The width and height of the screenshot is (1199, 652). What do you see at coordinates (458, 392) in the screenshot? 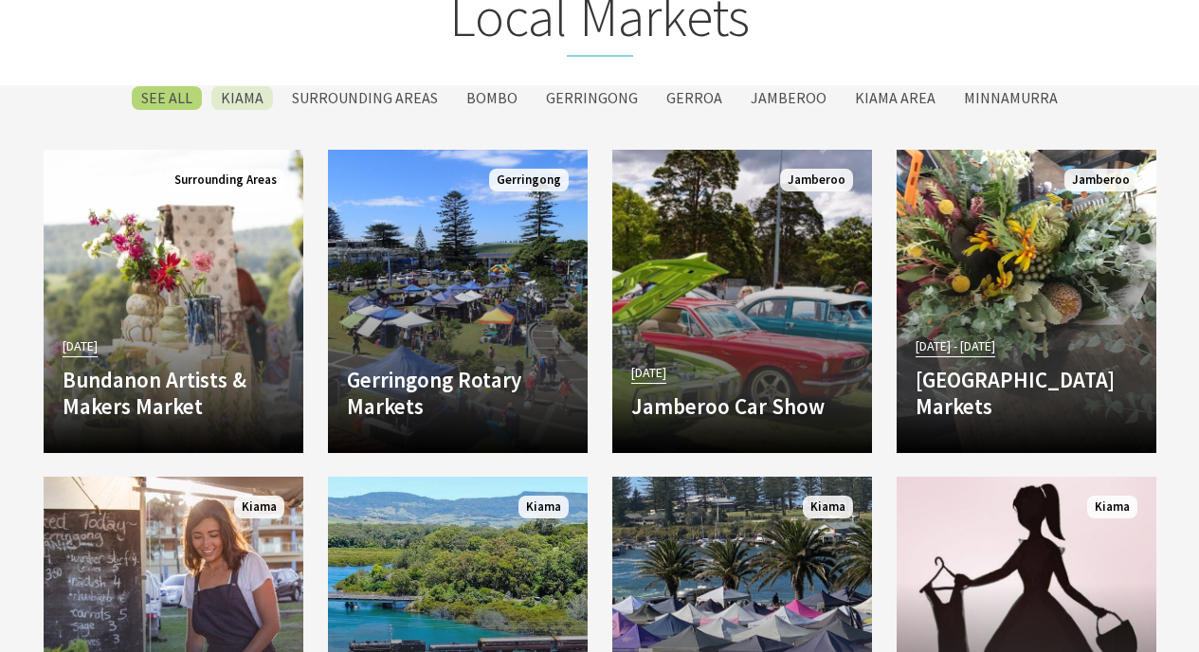
I see `h4: Gerringong Rotary Markets` at bounding box center [458, 392].